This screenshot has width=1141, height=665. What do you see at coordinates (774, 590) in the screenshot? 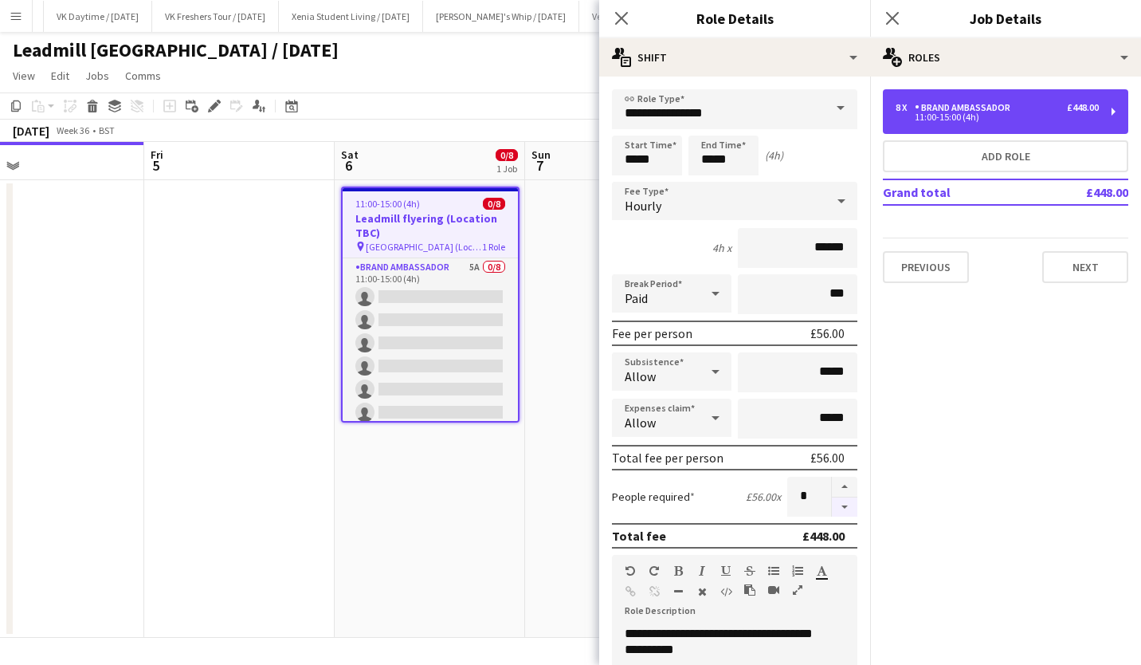
I see `button: Insert video` at bounding box center [774, 590].